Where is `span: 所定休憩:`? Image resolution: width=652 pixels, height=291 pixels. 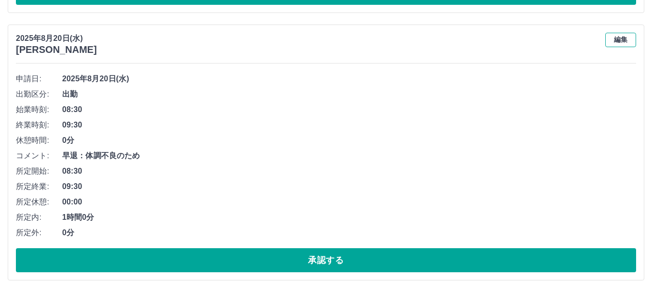
span: 所定休憩: is located at coordinates (39, 202).